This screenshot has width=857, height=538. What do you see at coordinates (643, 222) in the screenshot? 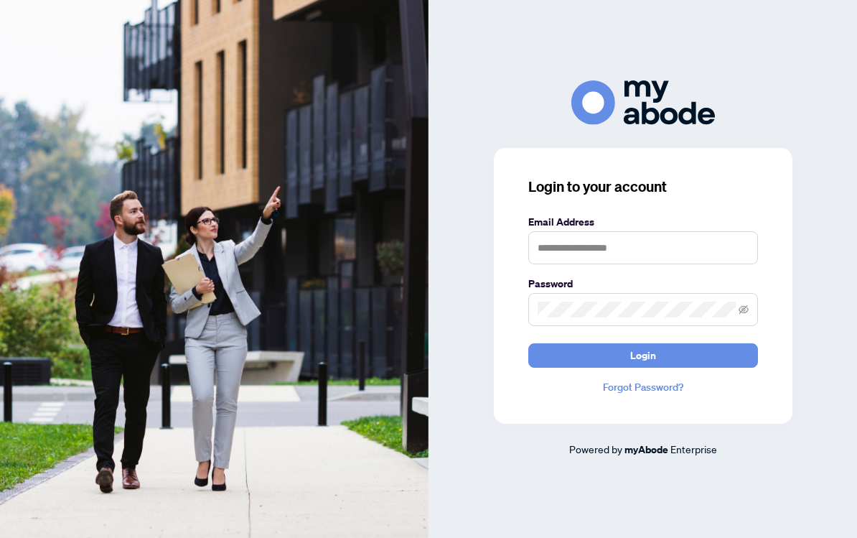
I see `label: Email Address` at bounding box center [643, 222].